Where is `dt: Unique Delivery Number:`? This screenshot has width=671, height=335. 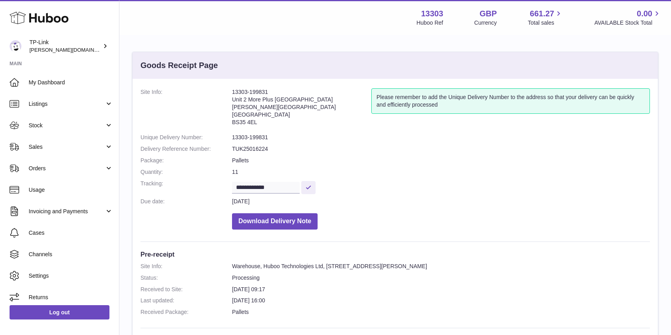
dt: Unique Delivery Number: is located at coordinates (186, 137).